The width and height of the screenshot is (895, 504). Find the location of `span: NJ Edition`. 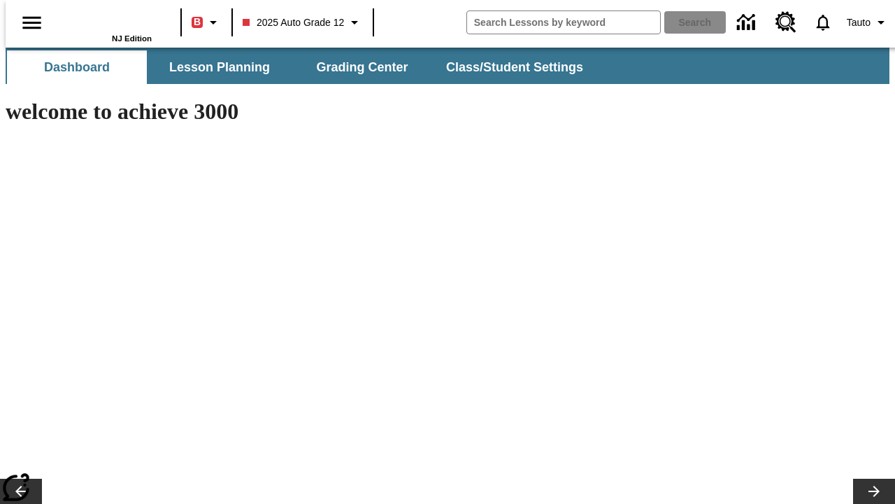

span: NJ Edition is located at coordinates (131, 38).